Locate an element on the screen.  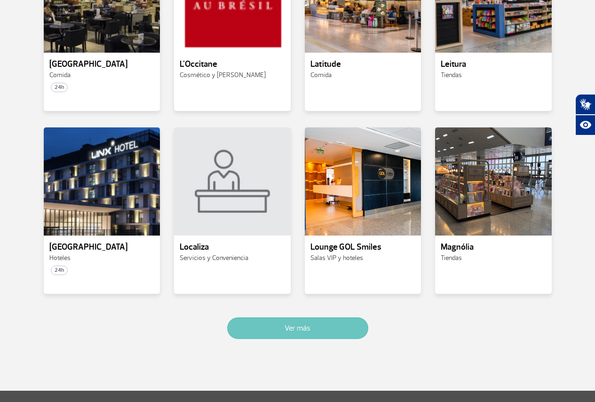
p: Latitude is located at coordinates (363, 64).